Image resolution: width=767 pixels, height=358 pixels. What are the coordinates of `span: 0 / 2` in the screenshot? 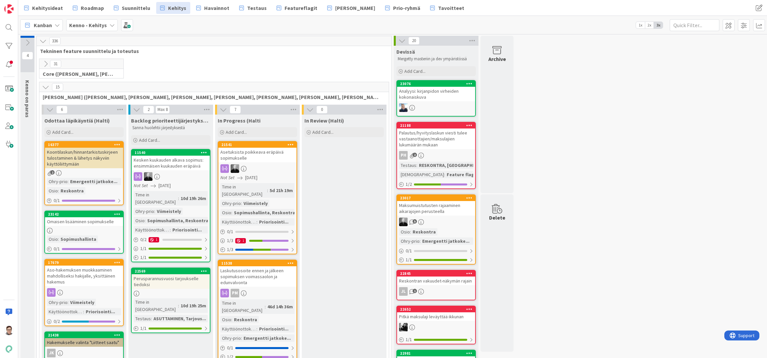 It's located at (57, 321).